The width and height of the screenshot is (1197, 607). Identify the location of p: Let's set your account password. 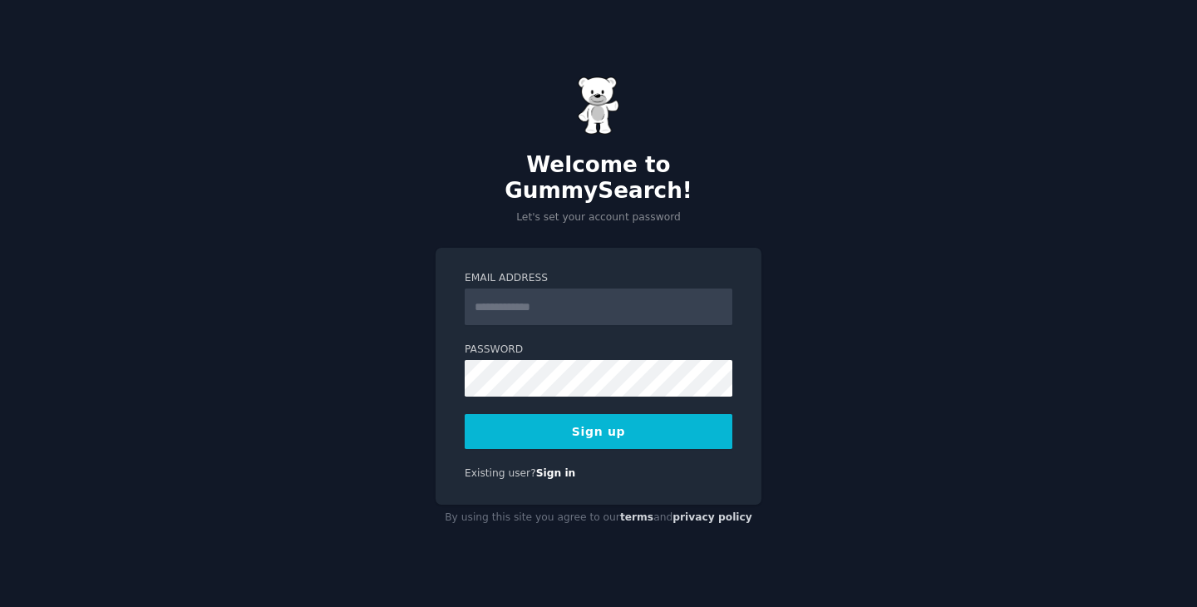
(598, 218).